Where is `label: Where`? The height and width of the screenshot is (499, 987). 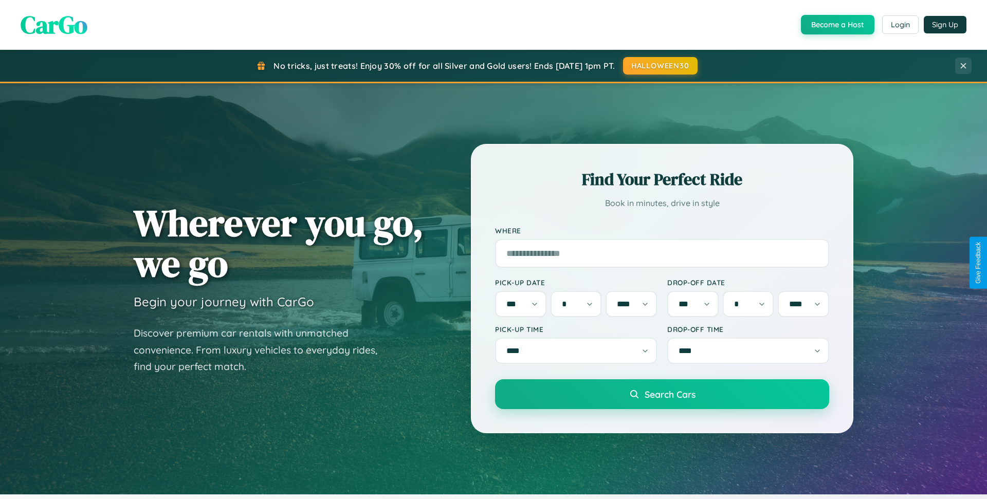
label: Where is located at coordinates (662, 230).